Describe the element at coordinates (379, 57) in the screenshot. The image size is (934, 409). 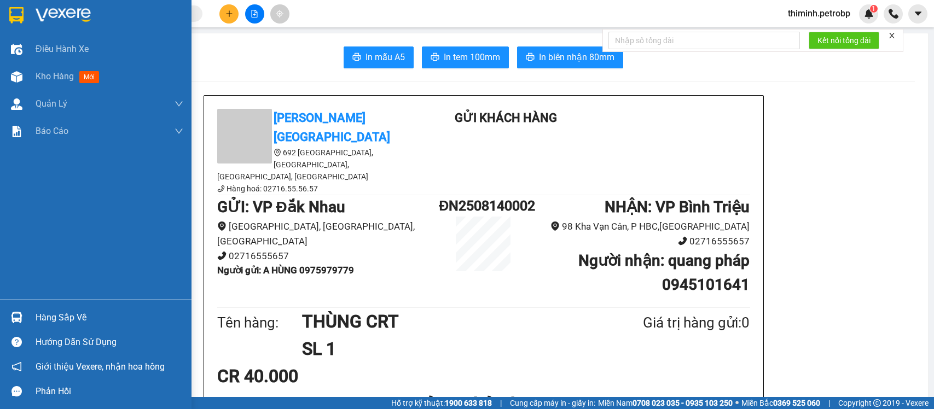
I see `button: printerIn mẫu A5` at that location.